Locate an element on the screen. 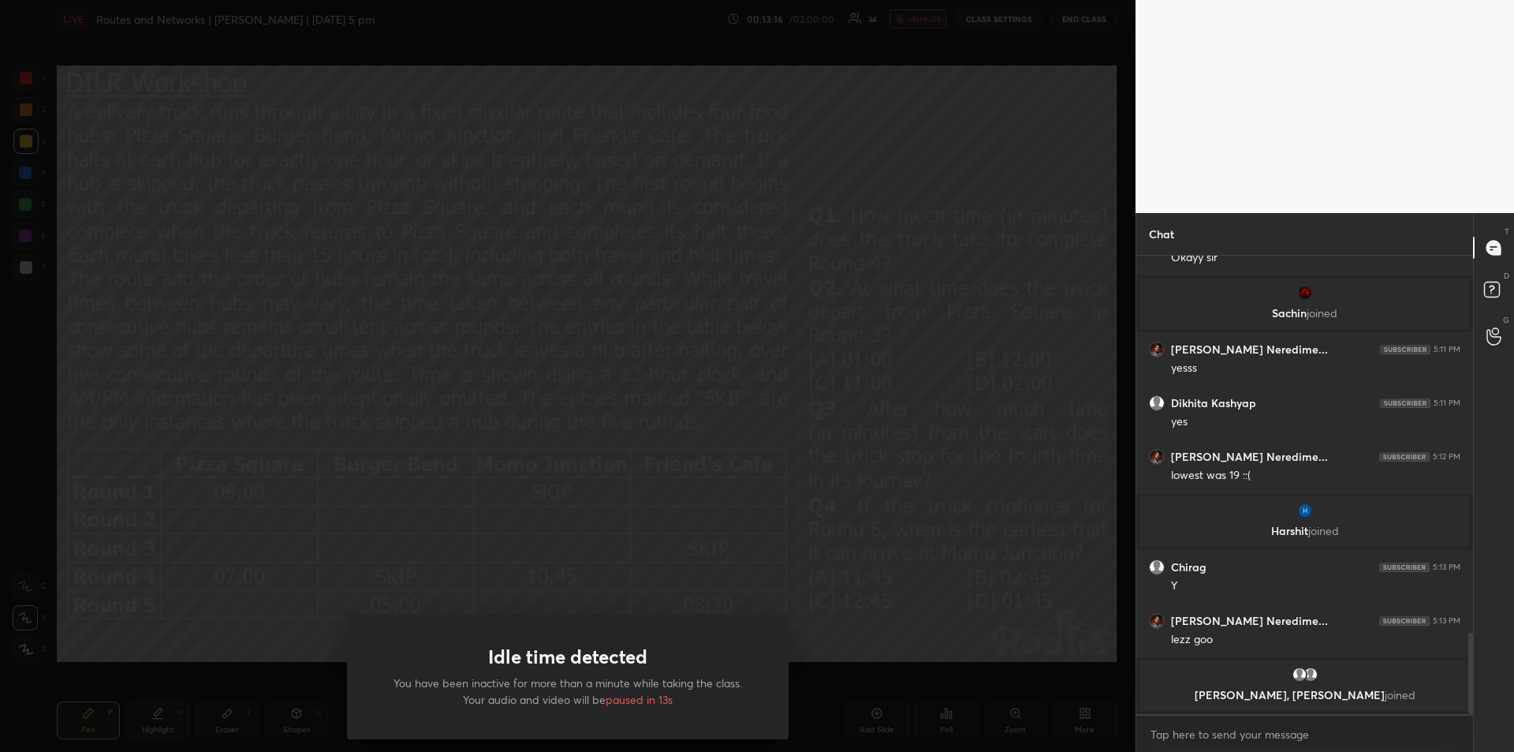 Image resolution: width=1514 pixels, height=752 pixels. div: lowest was 19 ::( is located at coordinates (1316, 476).